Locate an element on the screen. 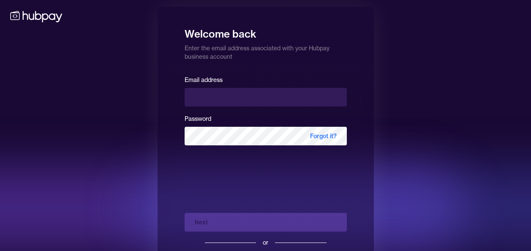  label: Email address is located at coordinates (204, 80).